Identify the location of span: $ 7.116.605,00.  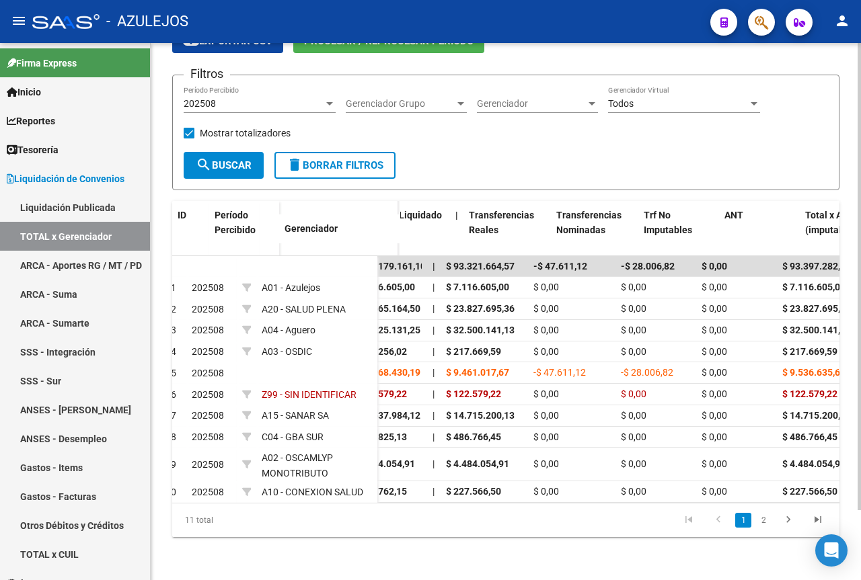
(814, 287).